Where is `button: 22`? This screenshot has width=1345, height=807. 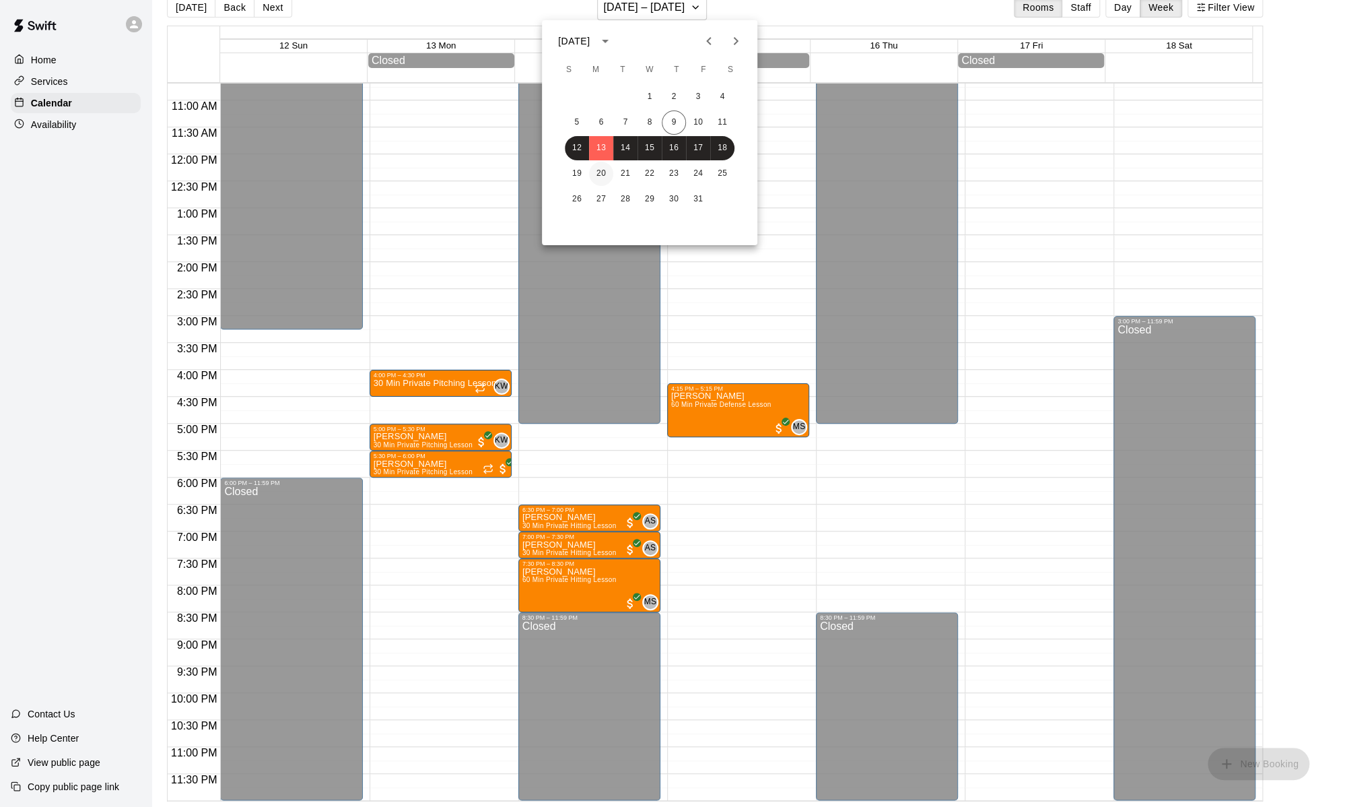 button: 22 is located at coordinates (650, 174).